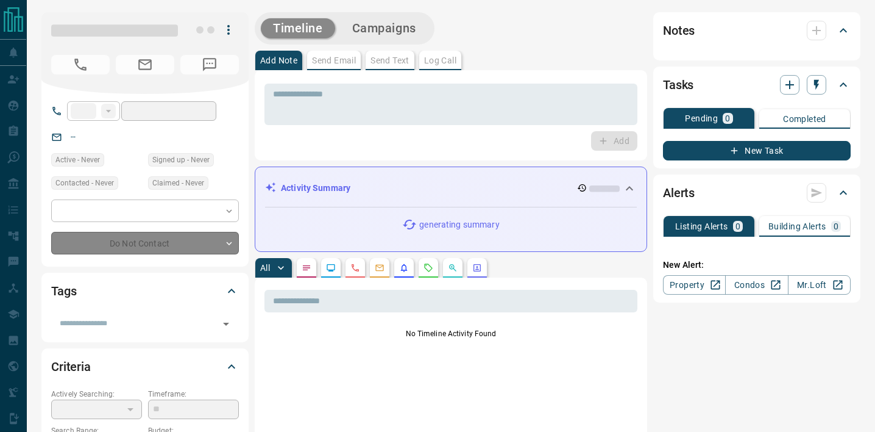 The image size is (875, 432). What do you see at coordinates (453, 268) in the screenshot?
I see `svg: Opportunities` at bounding box center [453, 268].